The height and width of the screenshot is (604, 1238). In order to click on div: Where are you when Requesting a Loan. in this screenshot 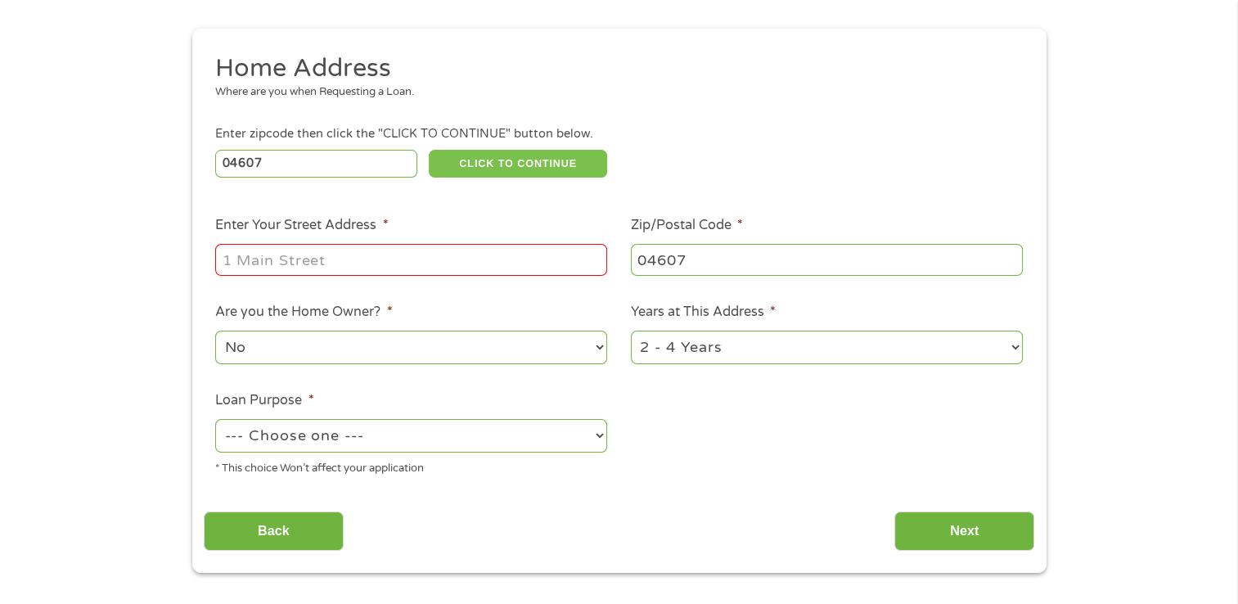, I will do `click(613, 92)`.